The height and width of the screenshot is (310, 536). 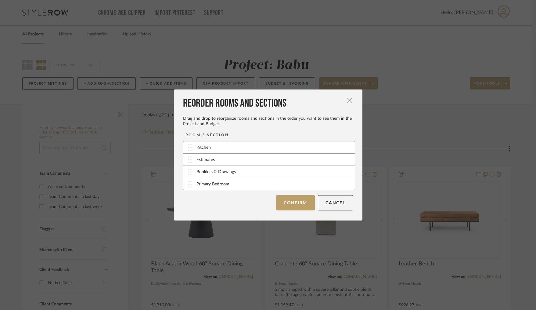 What do you see at coordinates (268, 103) in the screenshot?
I see `div: Reorder Rooms and Sections` at bounding box center [268, 103].